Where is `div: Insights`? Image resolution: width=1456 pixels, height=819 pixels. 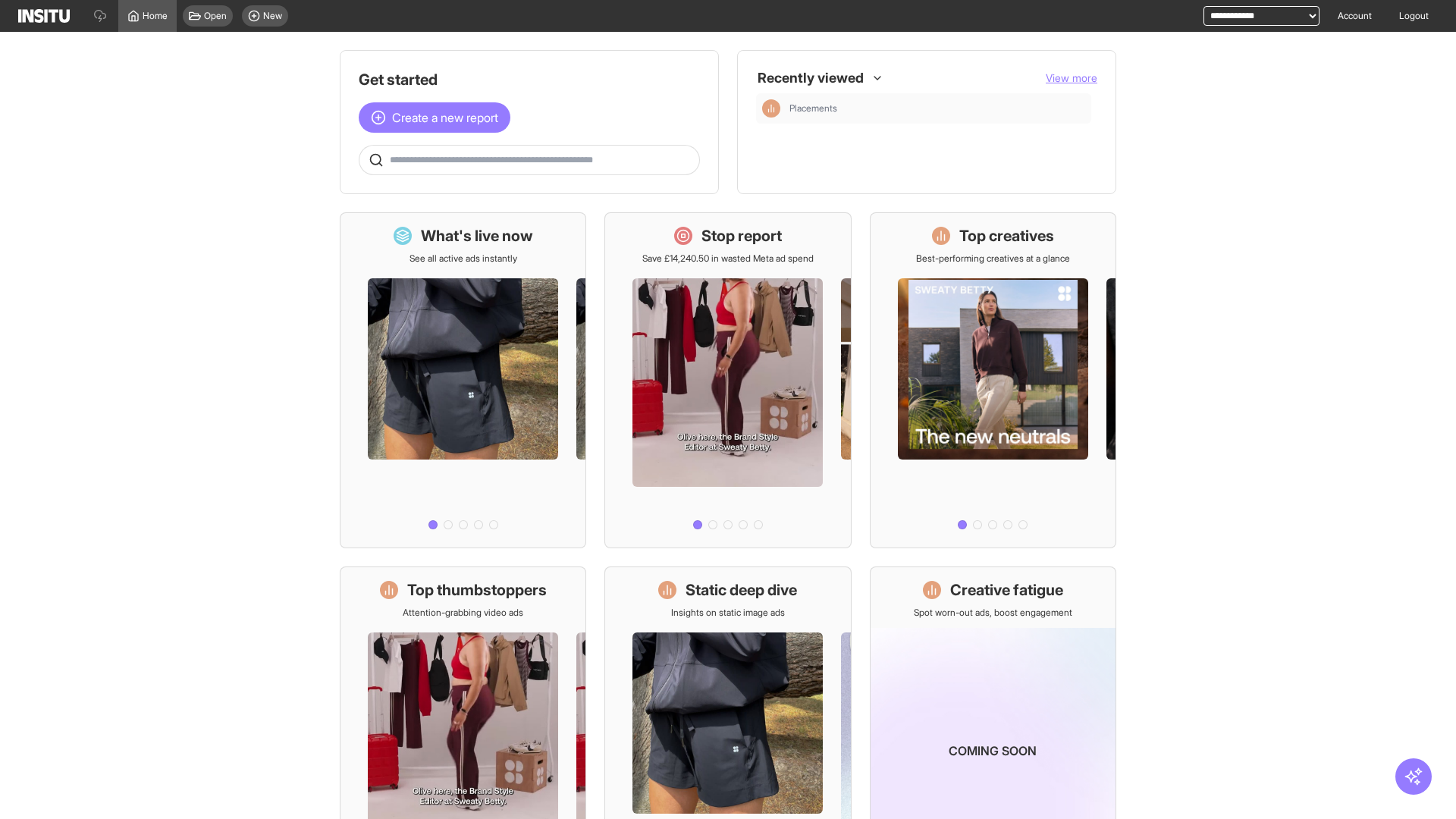
div: Insights is located at coordinates (771, 108).